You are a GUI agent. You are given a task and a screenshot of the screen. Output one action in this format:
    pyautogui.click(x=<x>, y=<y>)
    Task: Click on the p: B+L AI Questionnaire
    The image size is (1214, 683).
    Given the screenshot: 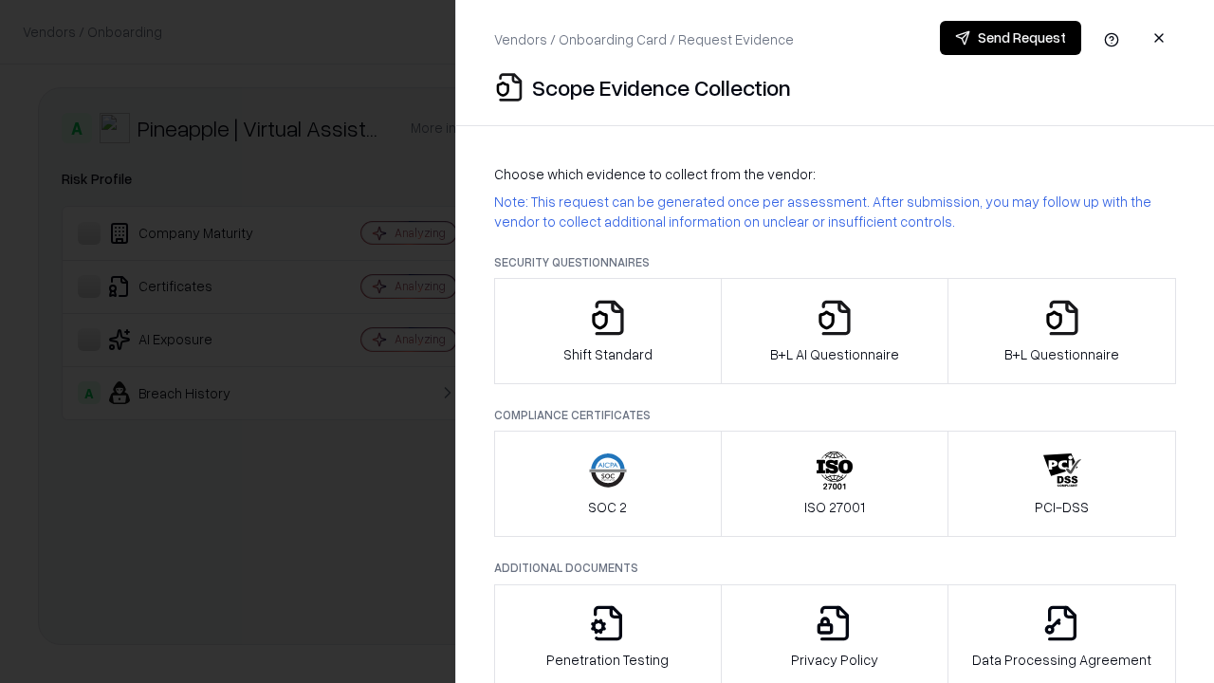 What is the action you would take?
    pyautogui.click(x=835, y=354)
    